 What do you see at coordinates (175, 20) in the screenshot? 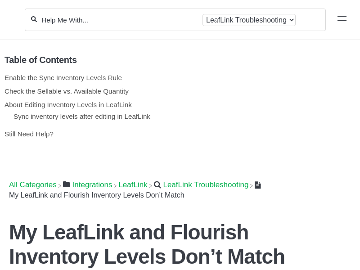
I see `section: Search section` at bounding box center [175, 20].